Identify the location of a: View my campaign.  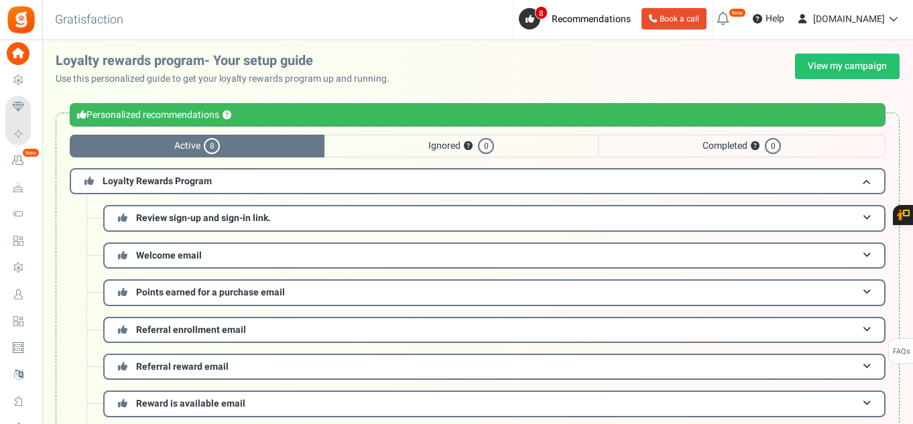
(847, 66).